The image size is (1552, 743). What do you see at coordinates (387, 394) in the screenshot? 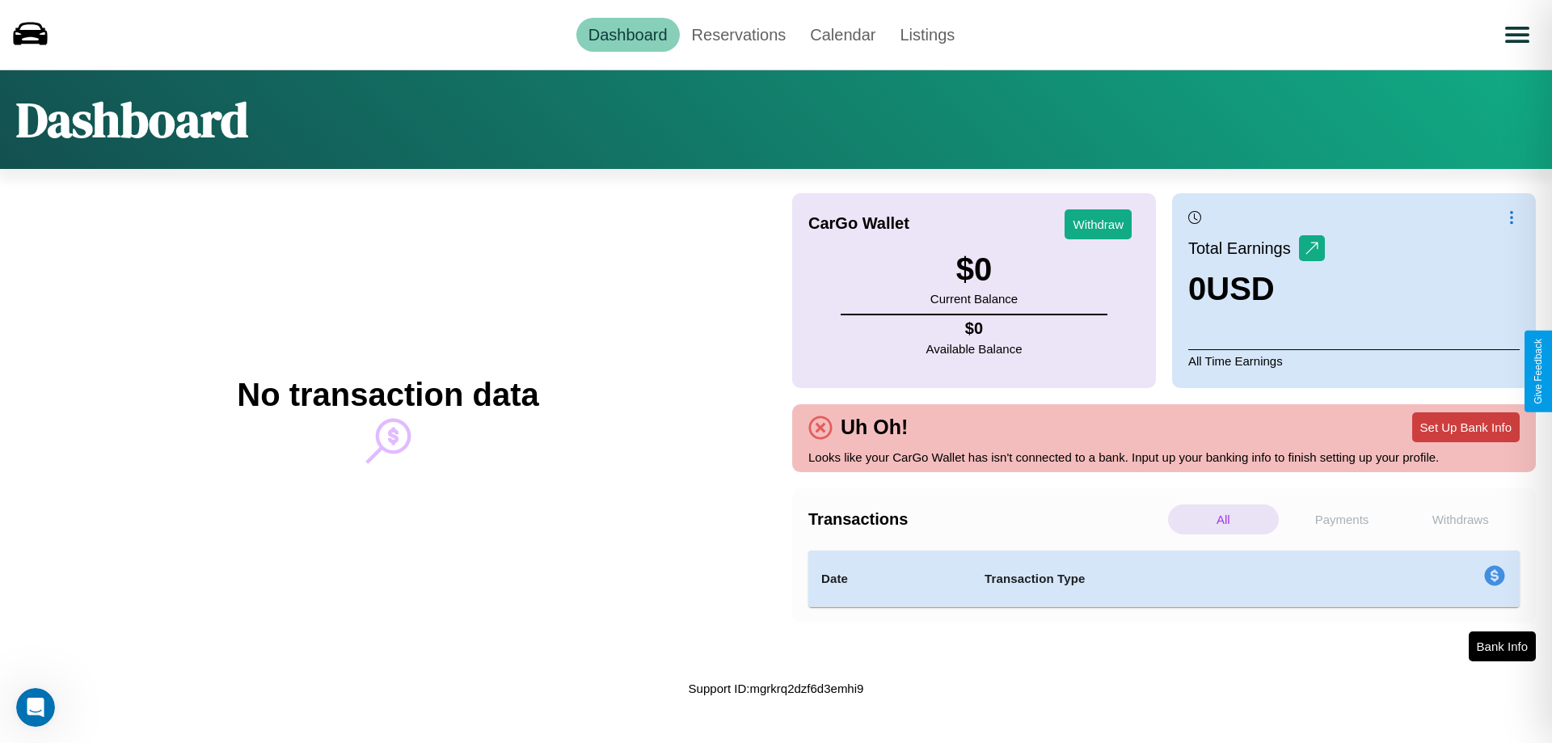
I see `h2: No transaction data` at bounding box center [387, 394].